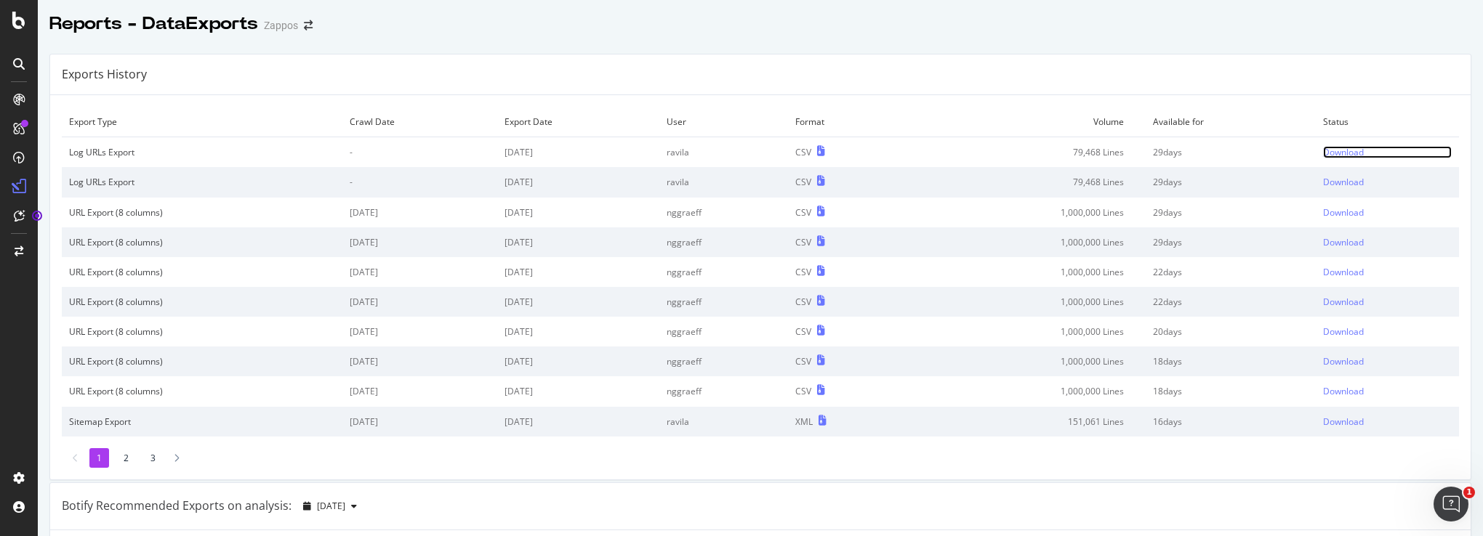 Image resolution: width=1483 pixels, height=536 pixels. I want to click on li: 3, so click(153, 458).